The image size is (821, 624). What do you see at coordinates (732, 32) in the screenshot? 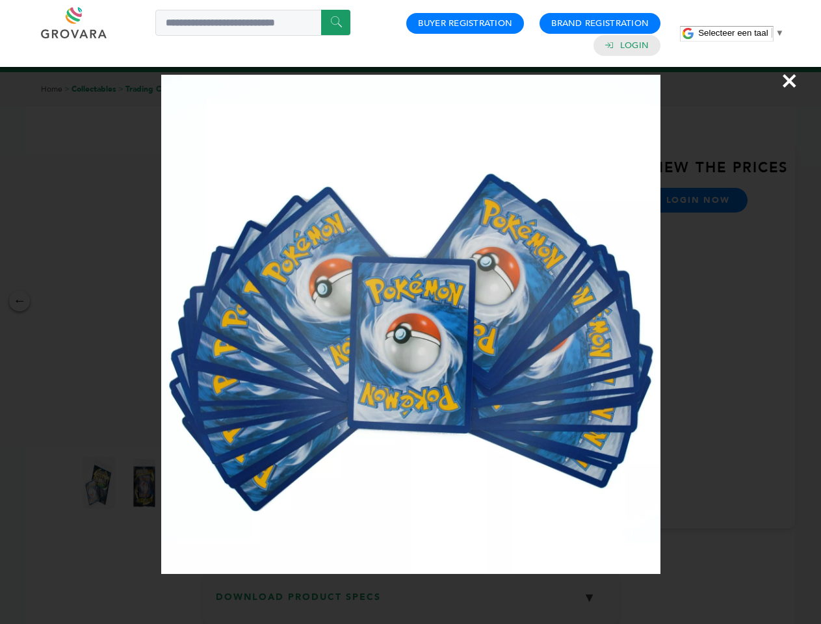
I see `span: Selecteer een taal` at bounding box center [732, 32].